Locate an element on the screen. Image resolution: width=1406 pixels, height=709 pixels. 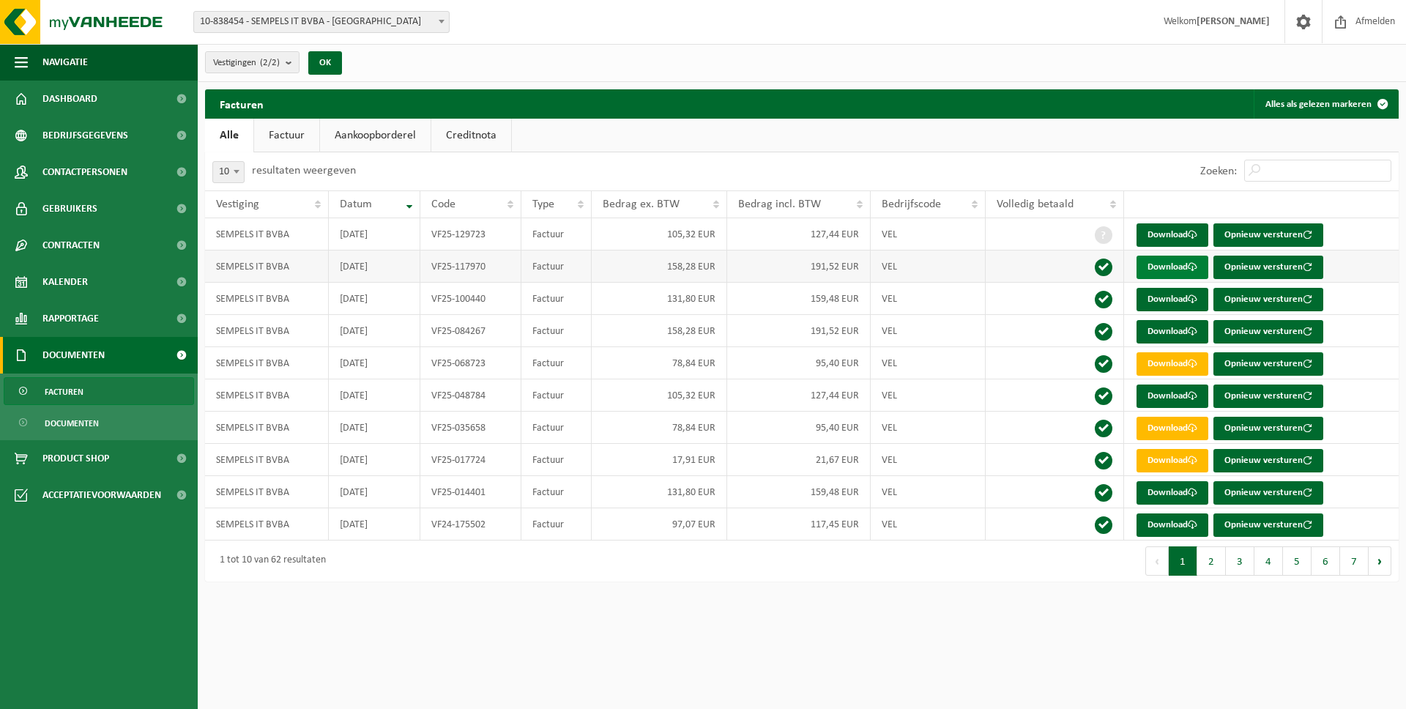
td: VF25-014401 is located at coordinates (471, 492).